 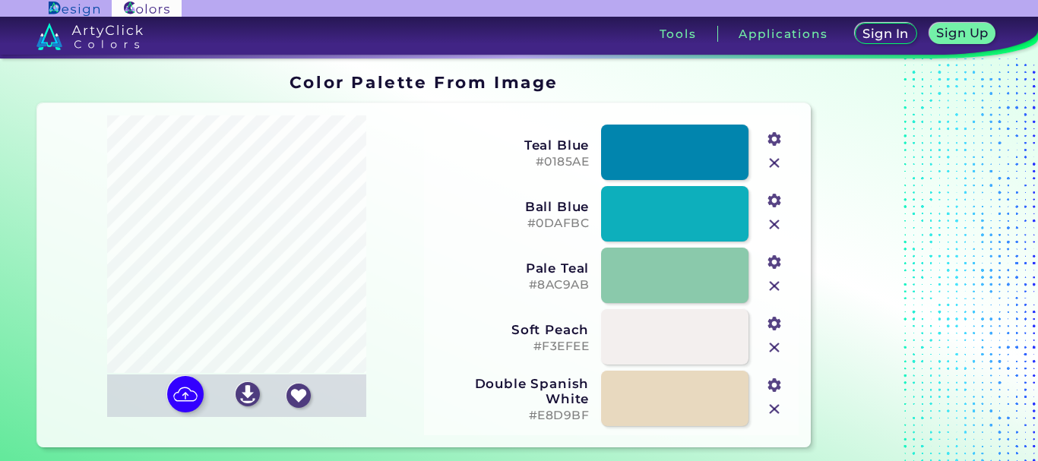 I want to click on h5: #8AC9AB, so click(x=511, y=285).